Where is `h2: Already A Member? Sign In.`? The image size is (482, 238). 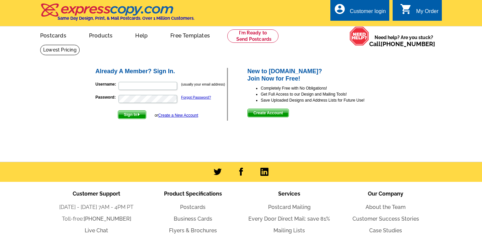 h2: Already A Member? Sign In. is located at coordinates (161, 72).